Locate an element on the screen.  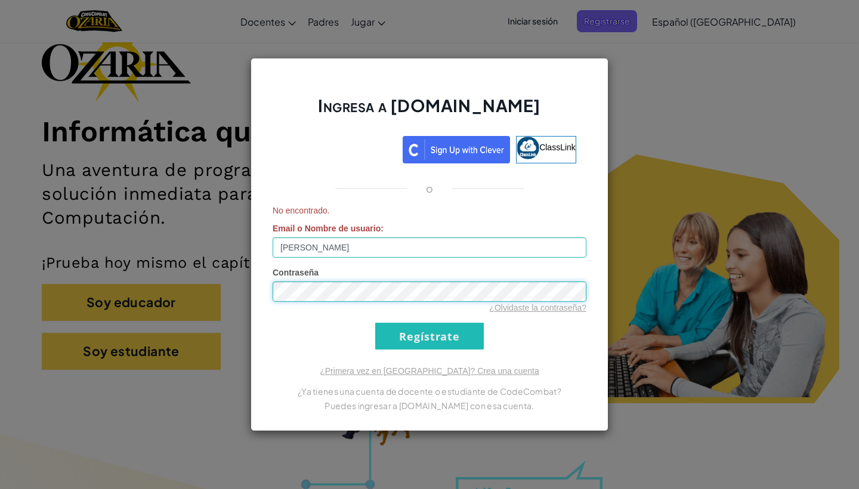
p: o is located at coordinates (430, 189).